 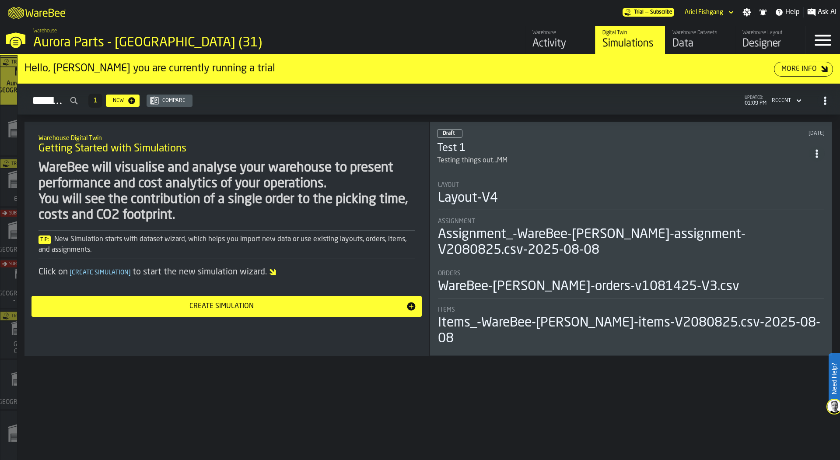 What do you see at coordinates (623, 148) in the screenshot?
I see `div: Test 1` at bounding box center [623, 148].